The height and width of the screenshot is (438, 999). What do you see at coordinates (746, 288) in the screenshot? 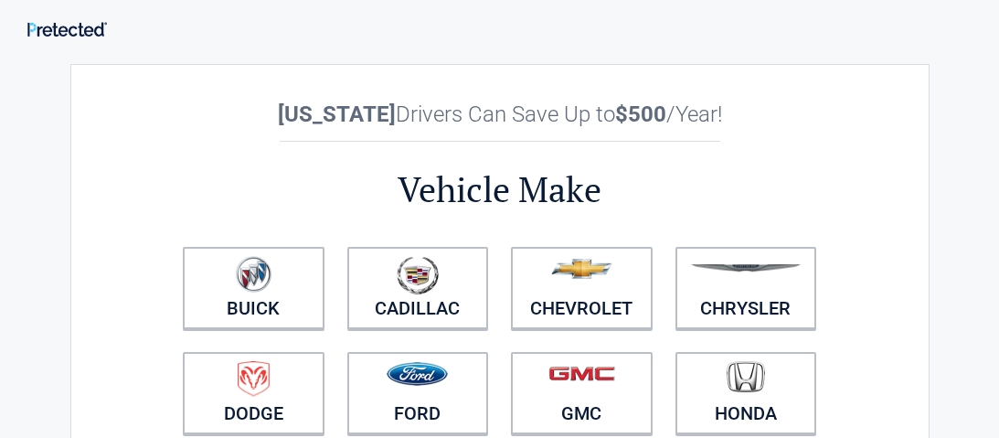
I see `a: Chrysler` at bounding box center [746, 288].